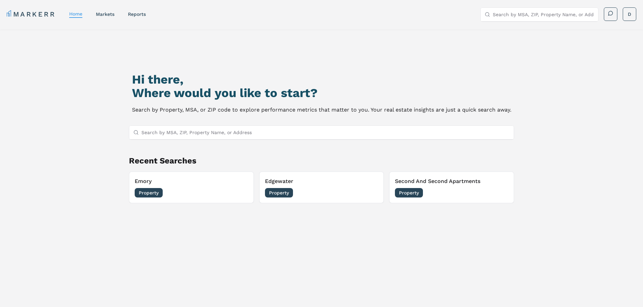  Describe the element at coordinates (105, 14) in the screenshot. I see `a: markets` at that location.